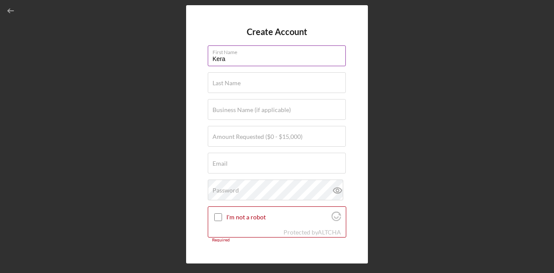  Describe the element at coordinates (312, 232) in the screenshot. I see `div: Protected by` at that location.